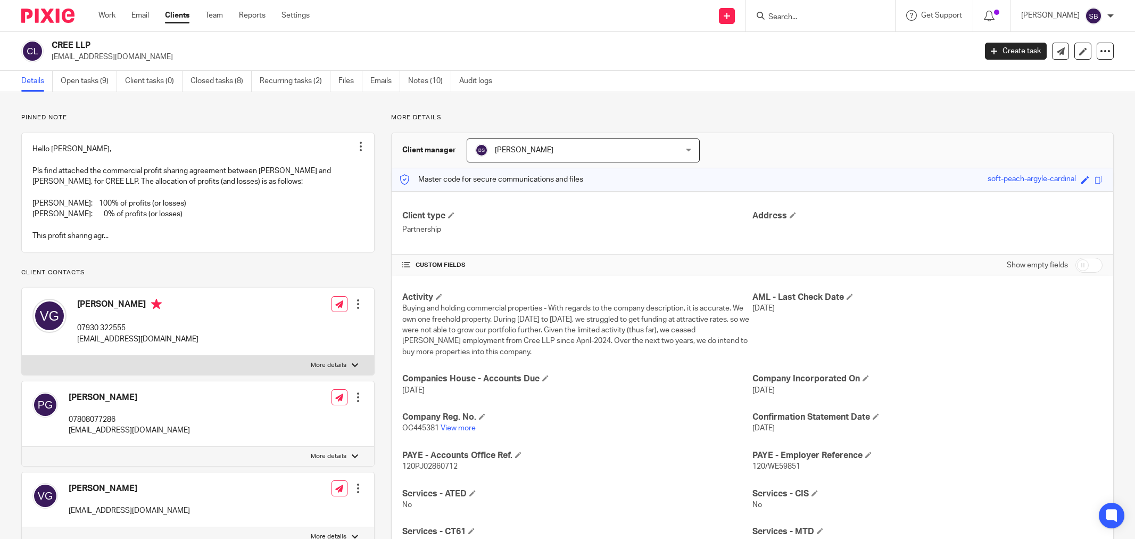 Image resolution: width=1135 pixels, height=539 pixels. I want to click on a: Settings, so click(295, 15).